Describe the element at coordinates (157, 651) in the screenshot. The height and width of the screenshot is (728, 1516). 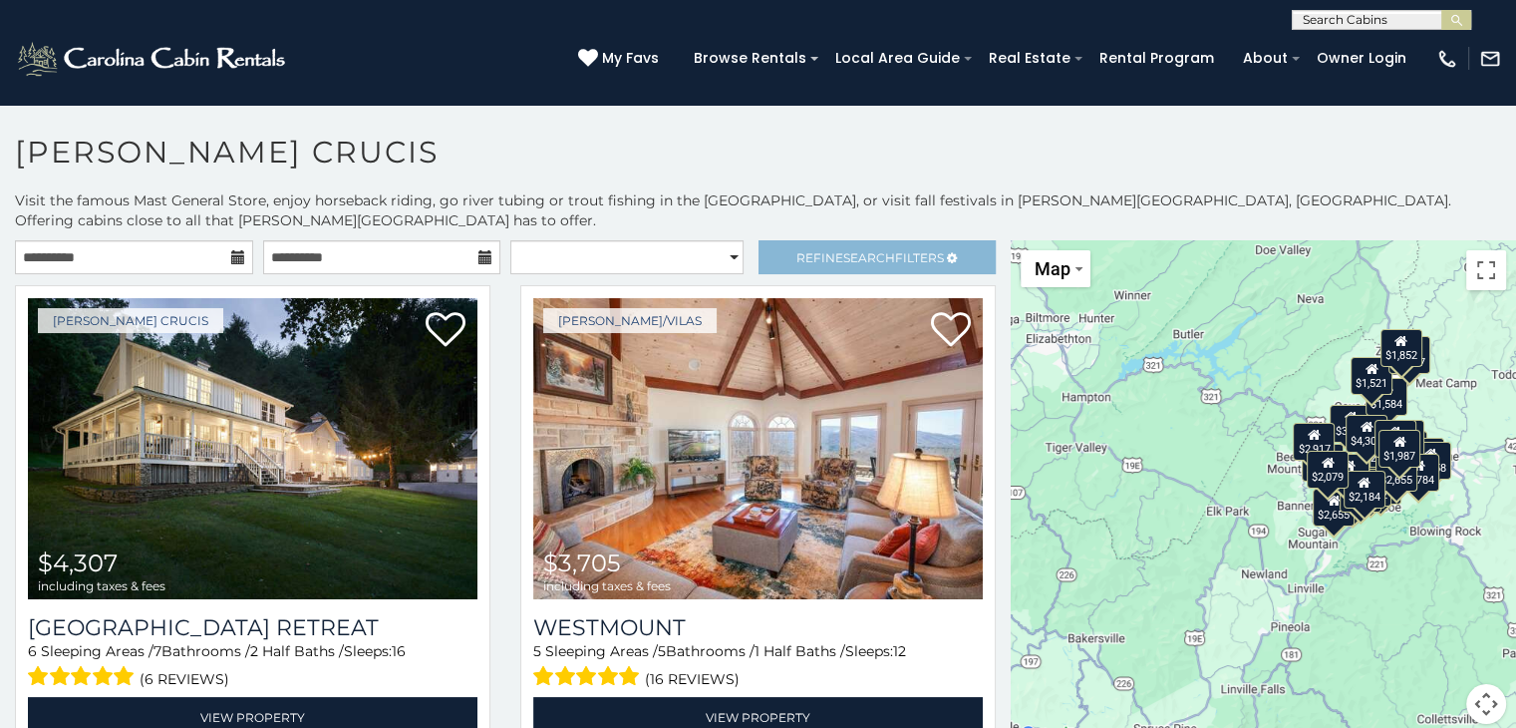
I see `span: 7` at that location.